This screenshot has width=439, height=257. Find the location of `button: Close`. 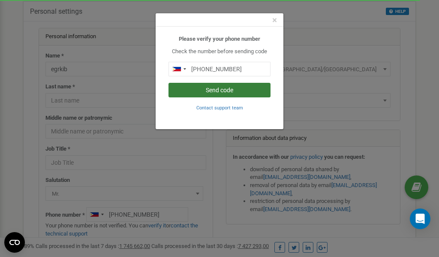

button: Close is located at coordinates (275, 20).